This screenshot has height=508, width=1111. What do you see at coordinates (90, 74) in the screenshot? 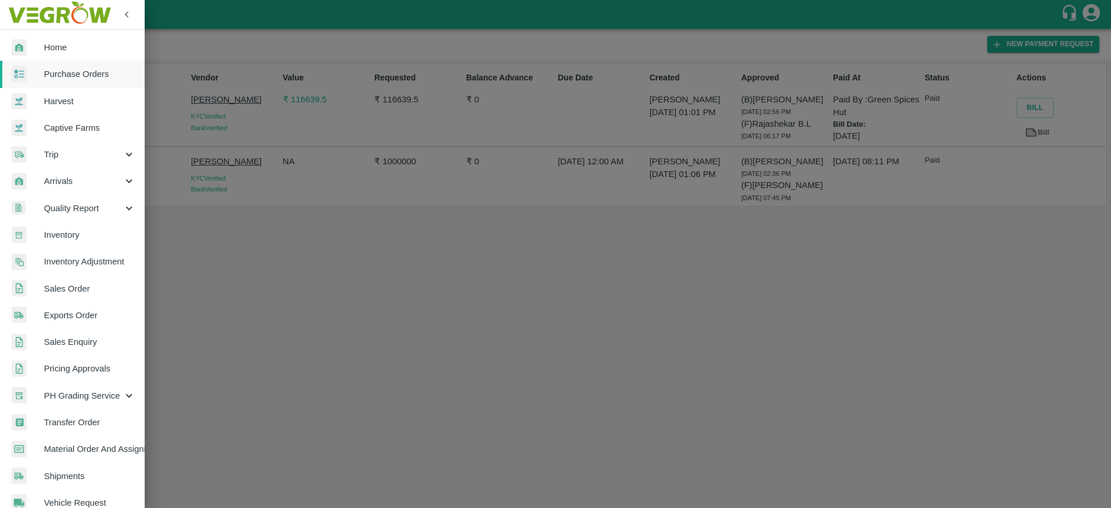
I see `span: Purchase Orders` at bounding box center [90, 74].